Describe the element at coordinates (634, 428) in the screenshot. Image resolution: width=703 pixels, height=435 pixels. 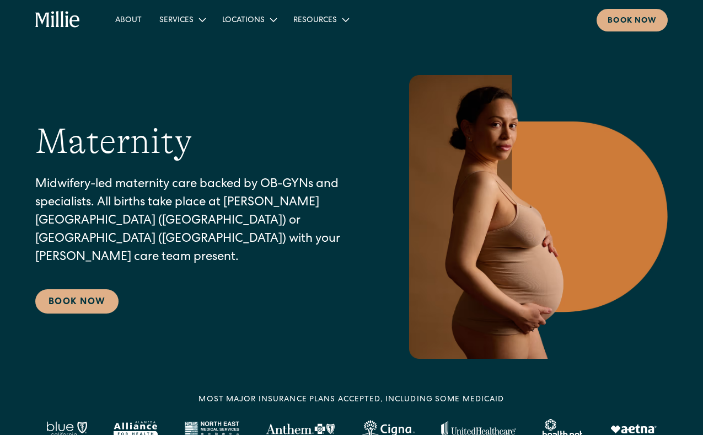
I see `img: Aetna logo` at that location.